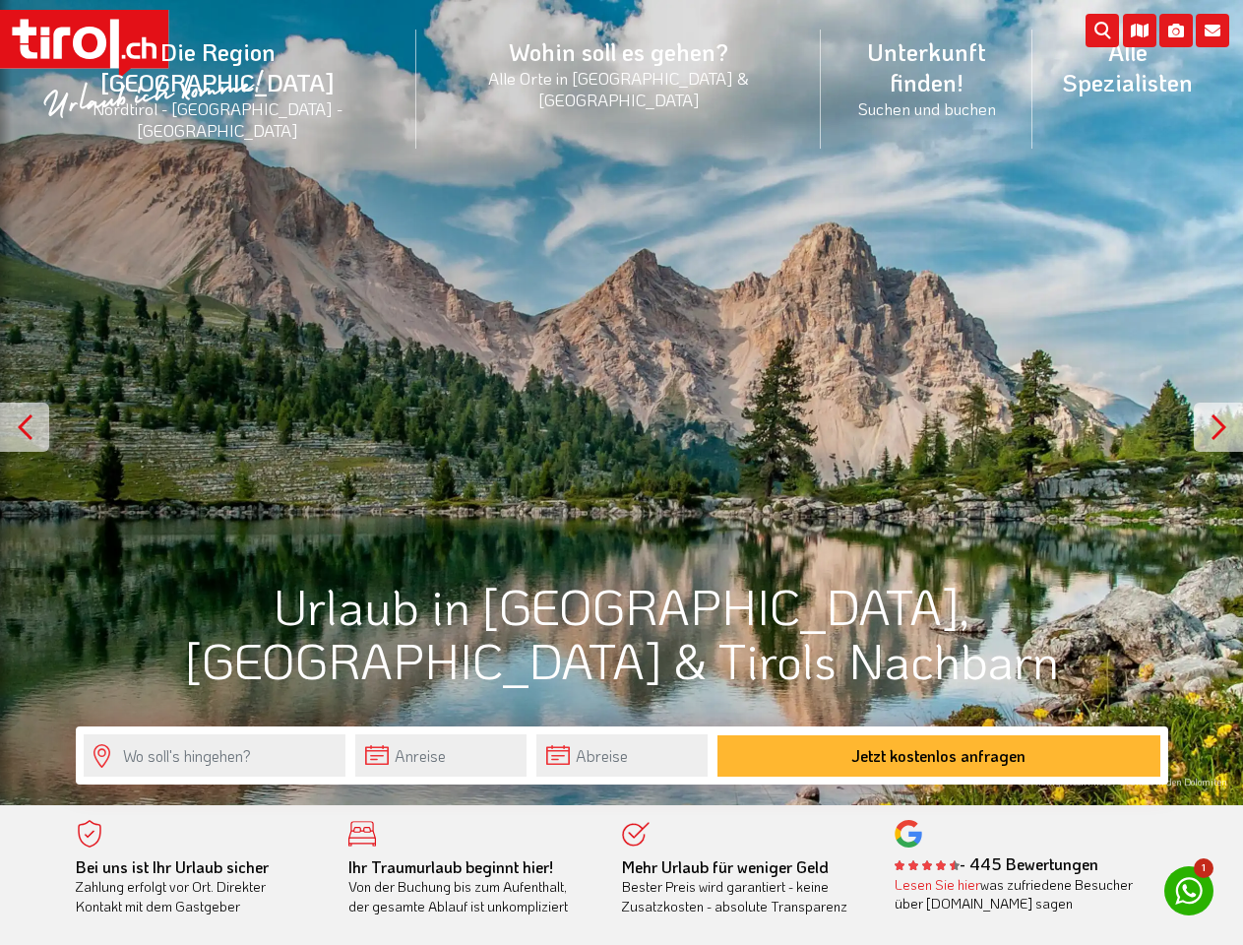  Describe the element at coordinates (215, 755) in the screenshot. I see `input: Wo soll's hingehen?` at that location.